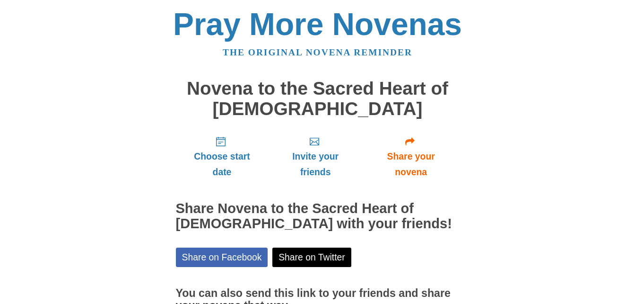  I want to click on a: Invite your friends, so click(315, 156).